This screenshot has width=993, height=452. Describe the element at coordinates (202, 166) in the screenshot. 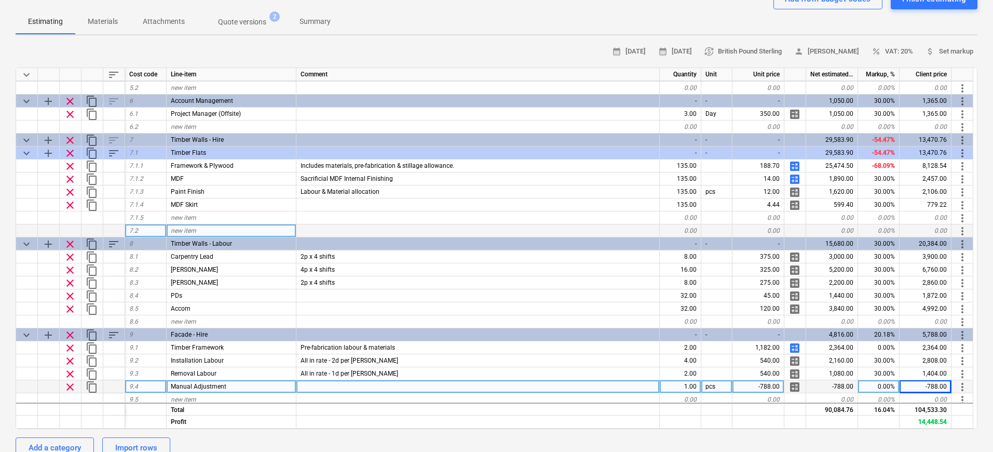

I see `span: Framework & Plywood` at that location.